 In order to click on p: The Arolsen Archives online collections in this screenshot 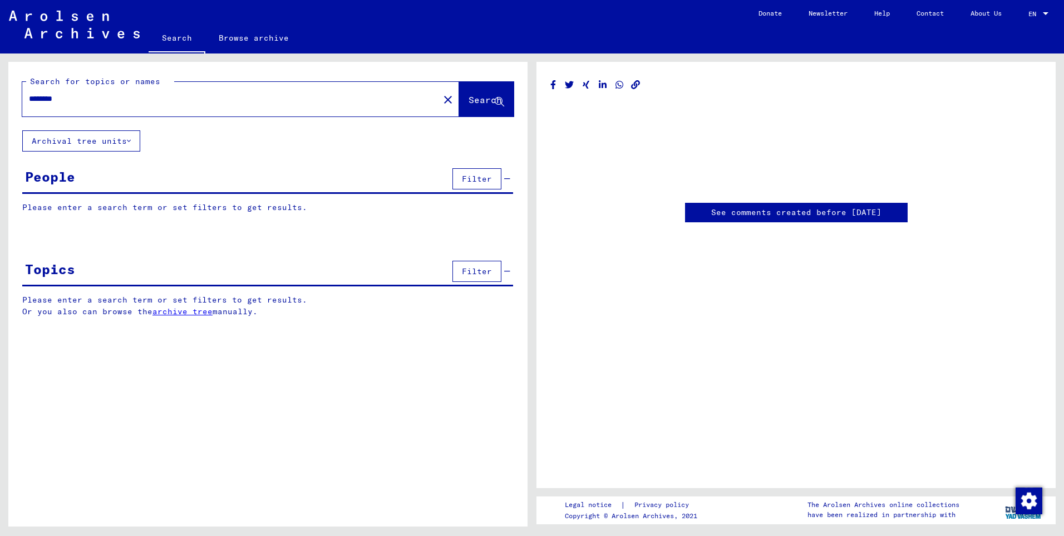, I will do `click(883, 504)`.